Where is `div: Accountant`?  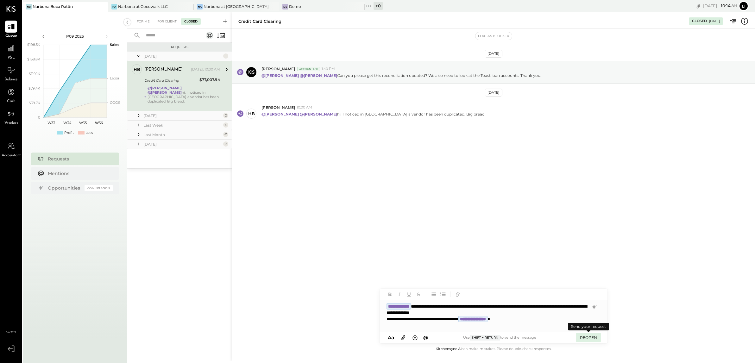
div: Accountant is located at coordinates (309, 69).